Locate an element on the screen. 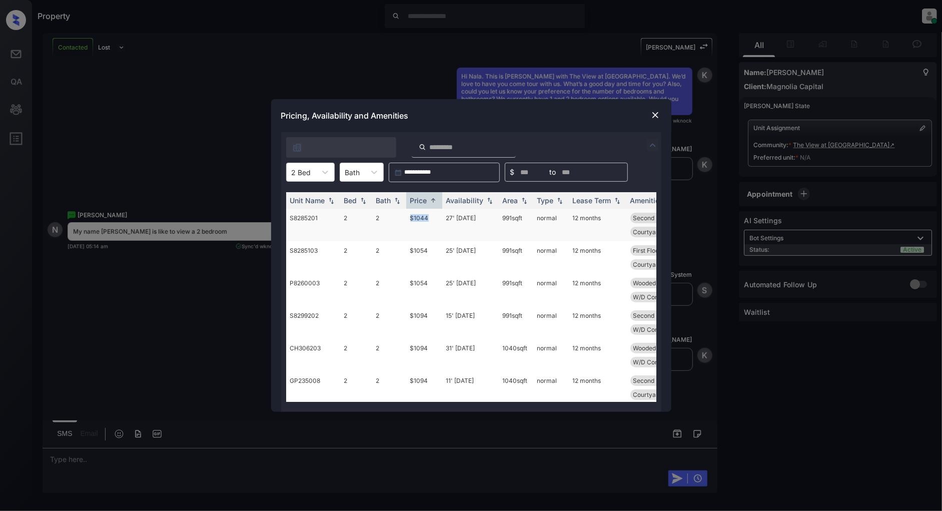 The image size is (942, 511). td: S8285103 is located at coordinates (313, 257).